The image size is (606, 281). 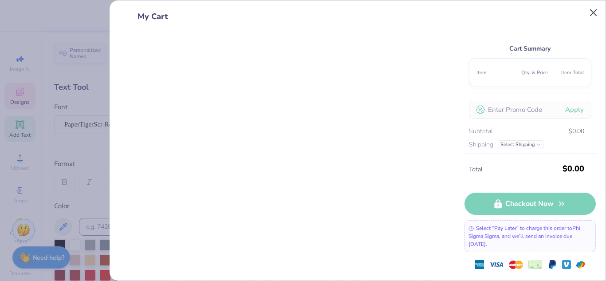 What do you see at coordinates (516, 264) in the screenshot?
I see `img: master-card` at bounding box center [516, 264].